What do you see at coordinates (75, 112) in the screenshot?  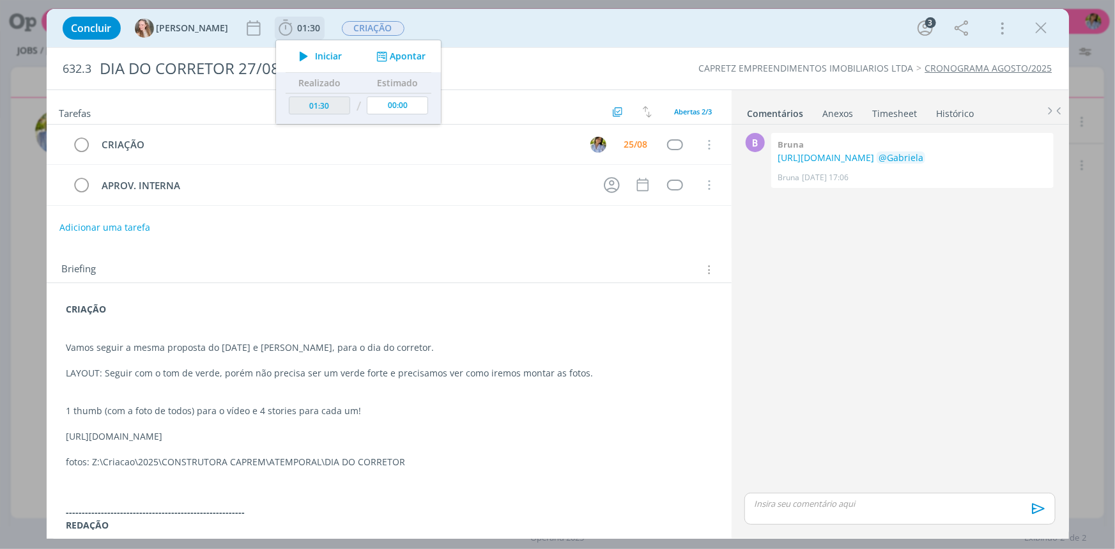 I see `span: Tarefas` at bounding box center [75, 112].